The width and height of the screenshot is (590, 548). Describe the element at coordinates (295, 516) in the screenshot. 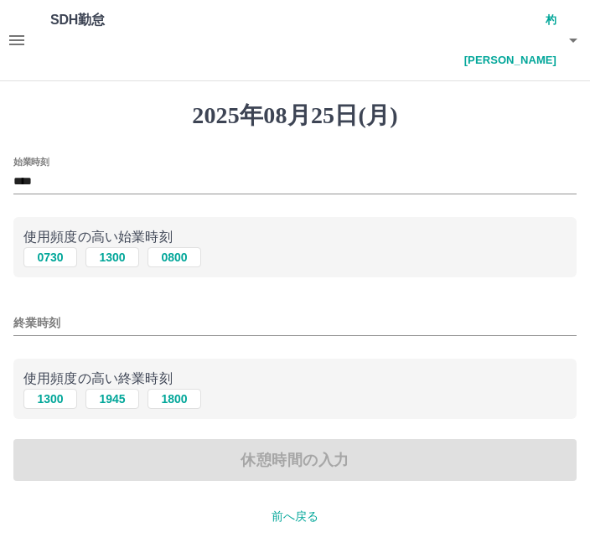

I see `p: 前へ戻る` at that location.